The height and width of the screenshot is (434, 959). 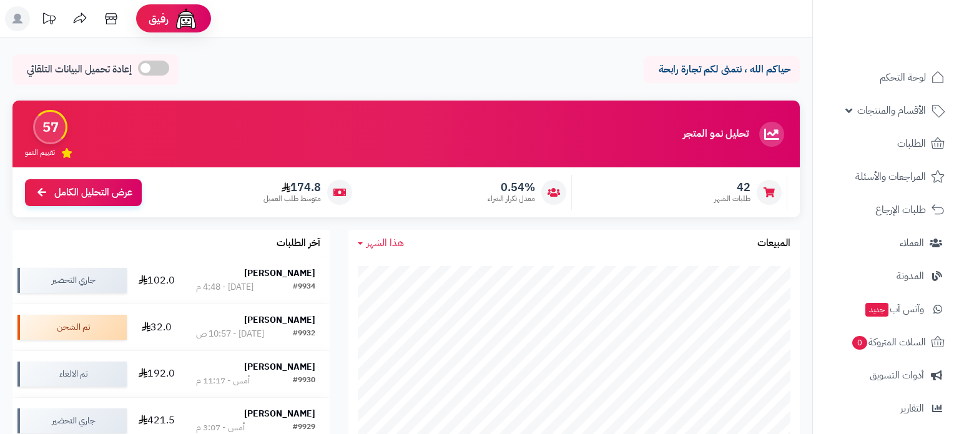 What do you see at coordinates (304, 334) in the screenshot?
I see `div: #9932` at bounding box center [304, 334].